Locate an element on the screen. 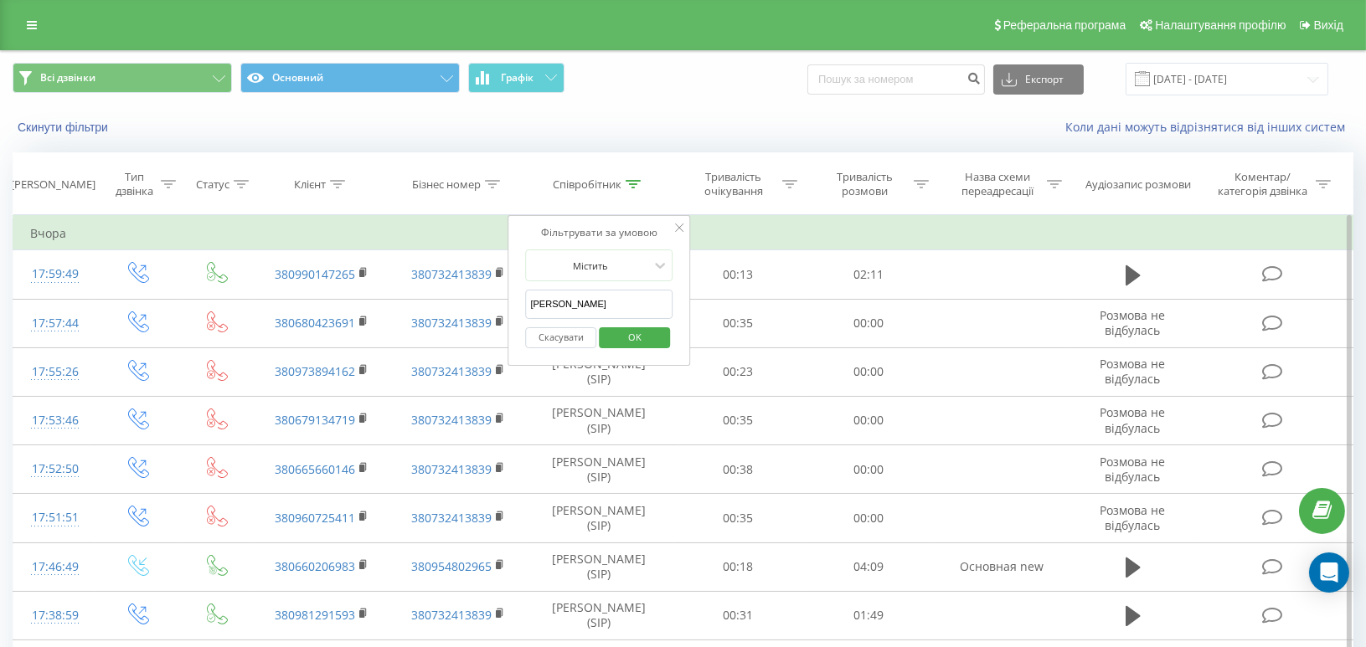 The image size is (1366, 647). button: Скасувати is located at coordinates (561, 338).